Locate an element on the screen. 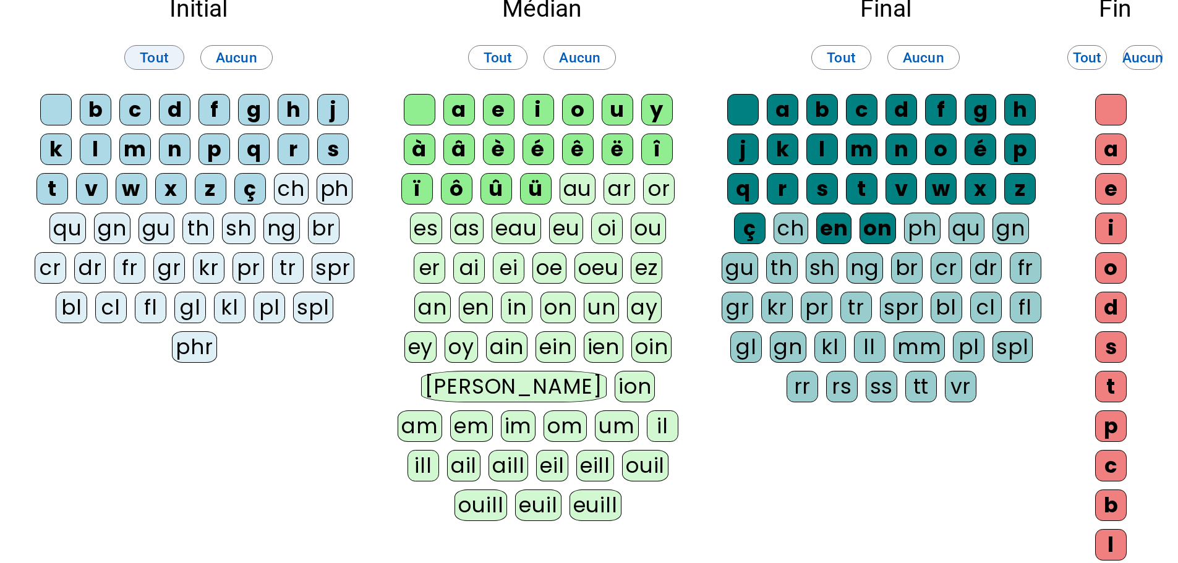 This screenshot has width=1178, height=563. div: k is located at coordinates (782, 149).